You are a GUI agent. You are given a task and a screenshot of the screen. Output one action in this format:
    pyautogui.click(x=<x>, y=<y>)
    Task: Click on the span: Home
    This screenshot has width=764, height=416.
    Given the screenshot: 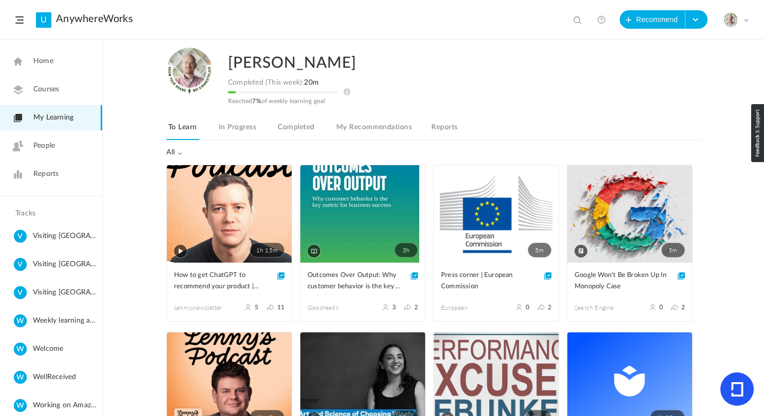 What is the action you would take?
    pyautogui.click(x=43, y=61)
    